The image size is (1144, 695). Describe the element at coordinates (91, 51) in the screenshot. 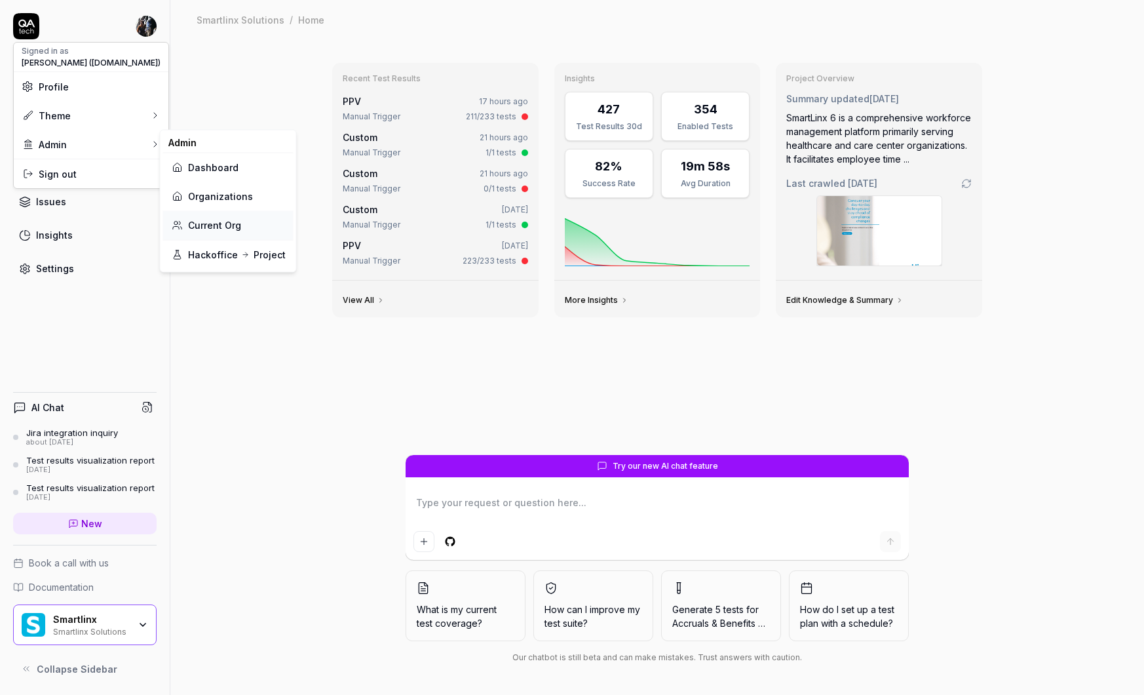

I see `div: Signed in as` at that location.